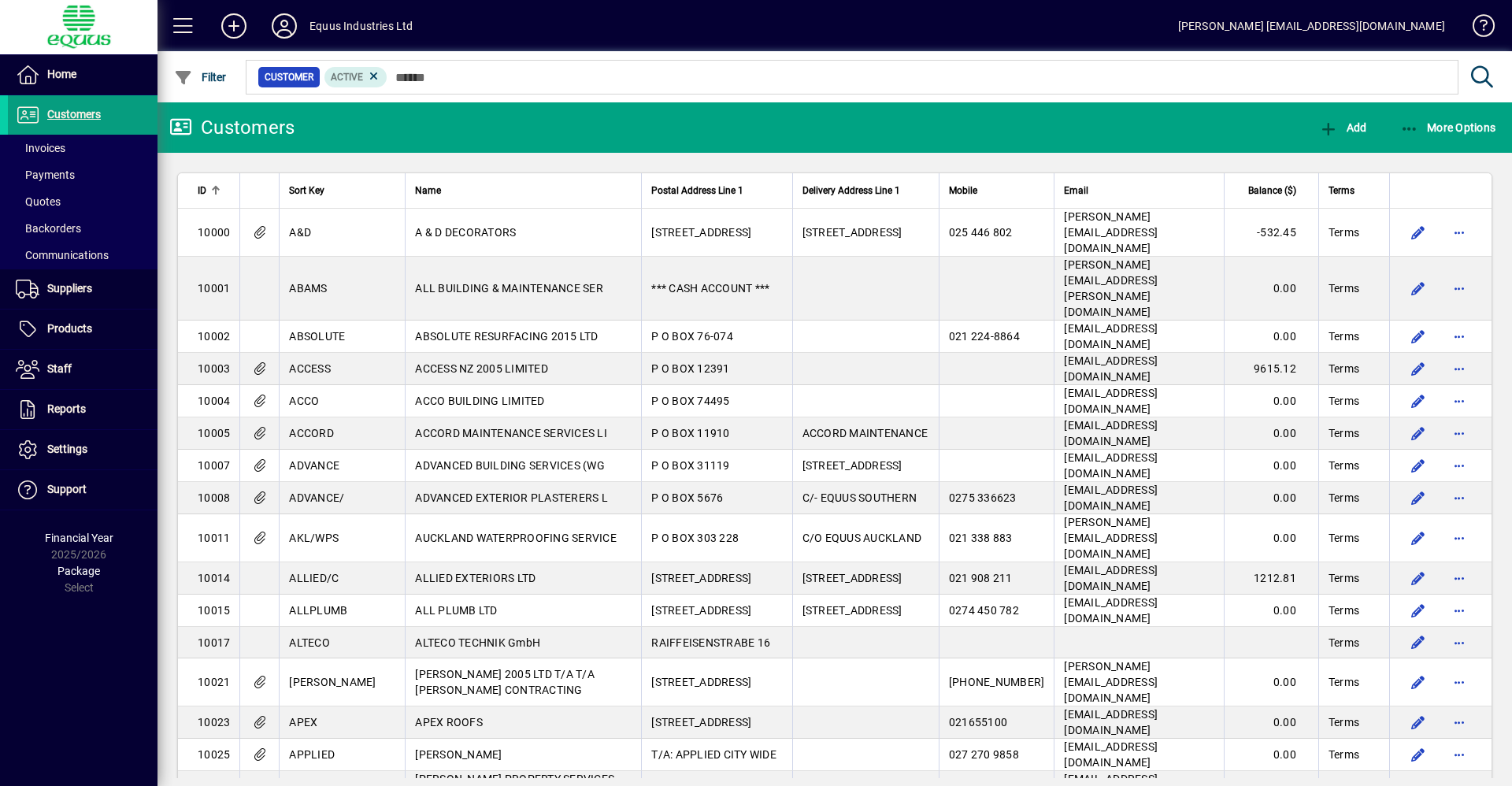  Describe the element at coordinates (62, 255) in the screenshot. I see `span: Communications` at that location.